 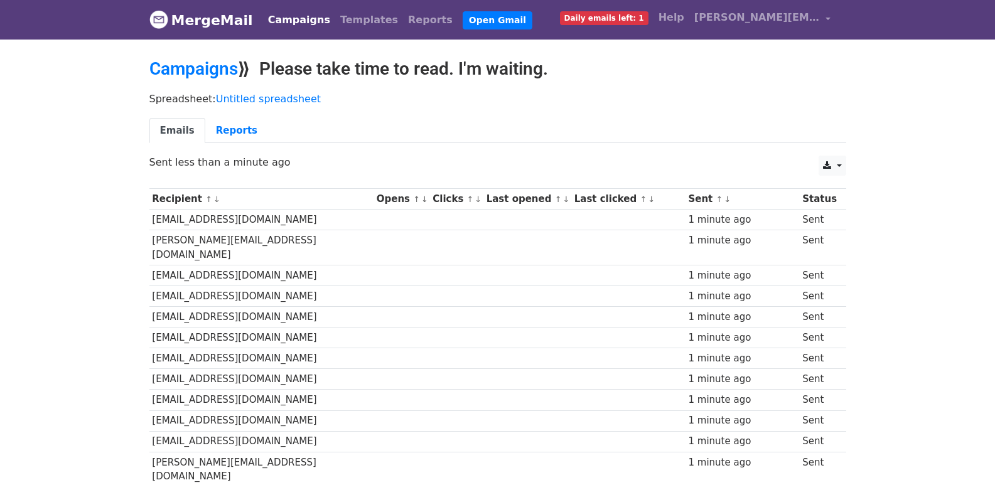 What do you see at coordinates (527, 199) in the screenshot?
I see `th: Last opened` at bounding box center [527, 199].